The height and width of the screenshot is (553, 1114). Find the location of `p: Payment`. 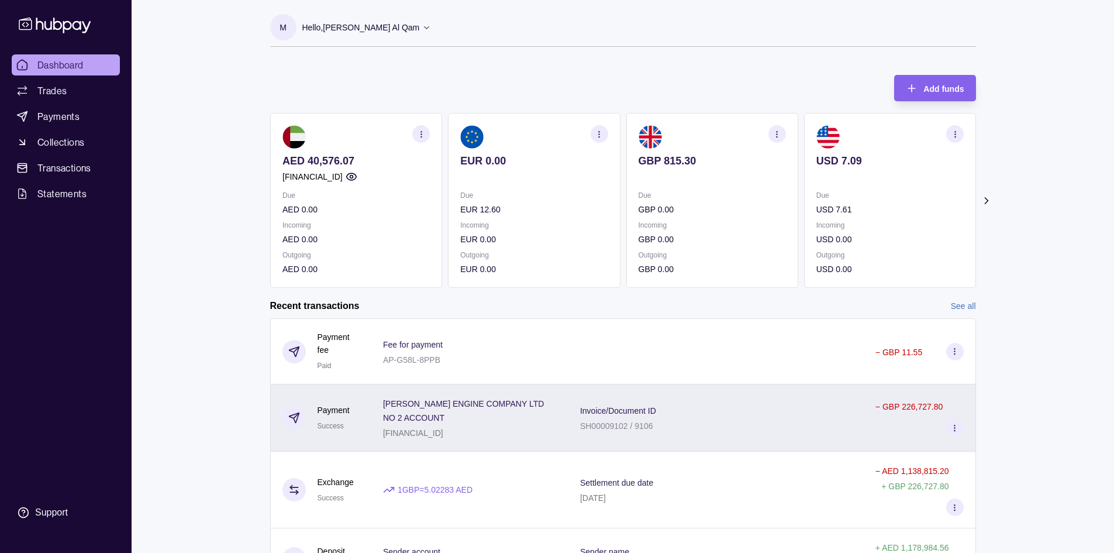

p: Payment is located at coordinates (333, 410).